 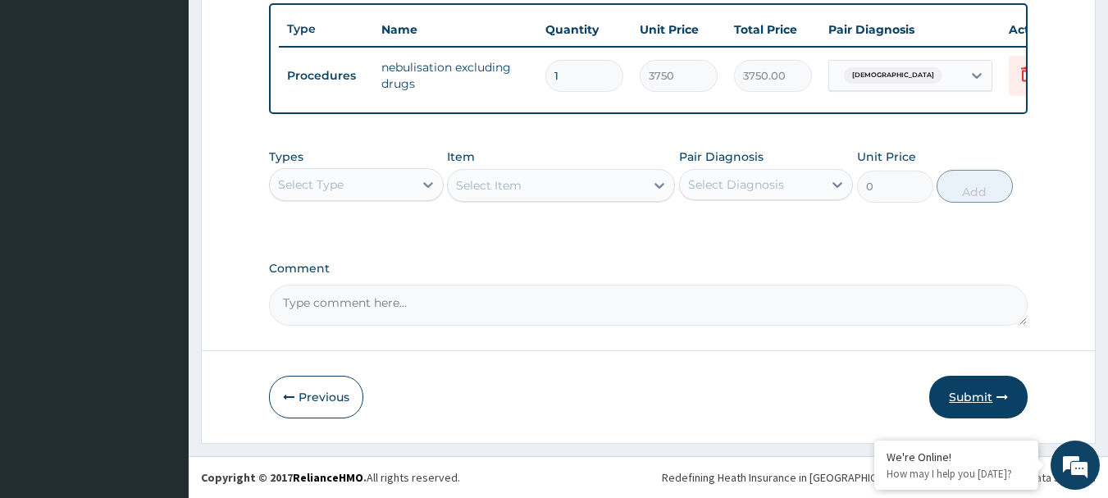 What do you see at coordinates (180, 102) in the screenshot?
I see `div: Chat with us now` at bounding box center [180, 102].